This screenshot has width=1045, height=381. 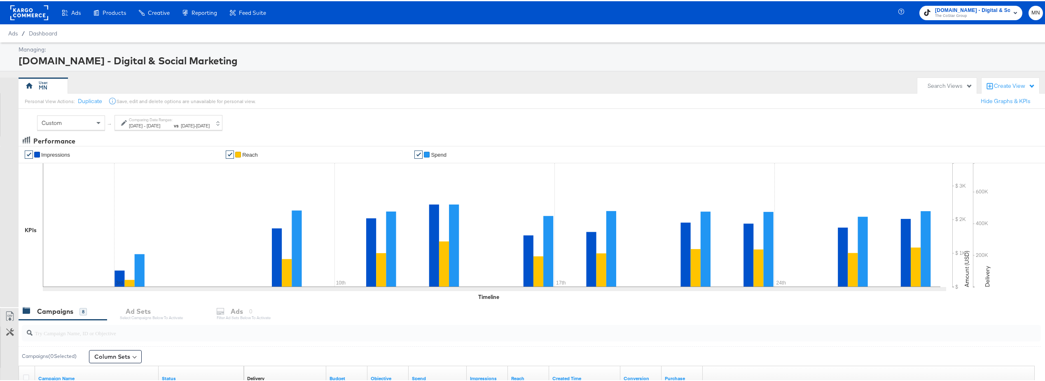 I want to click on div: Personal View Actions:, so click(x=49, y=100).